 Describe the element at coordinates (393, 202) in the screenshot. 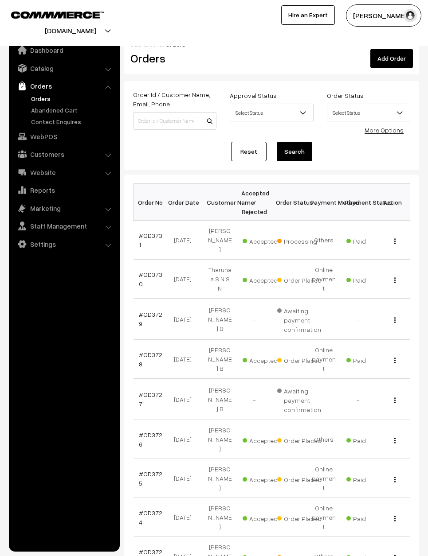

I see `th: Action` at that location.